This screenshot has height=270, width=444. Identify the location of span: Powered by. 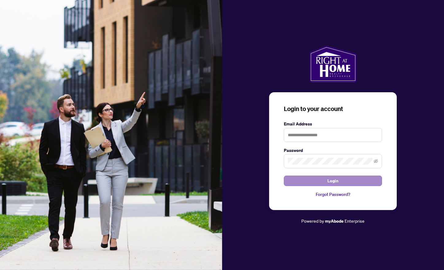
(313, 221).